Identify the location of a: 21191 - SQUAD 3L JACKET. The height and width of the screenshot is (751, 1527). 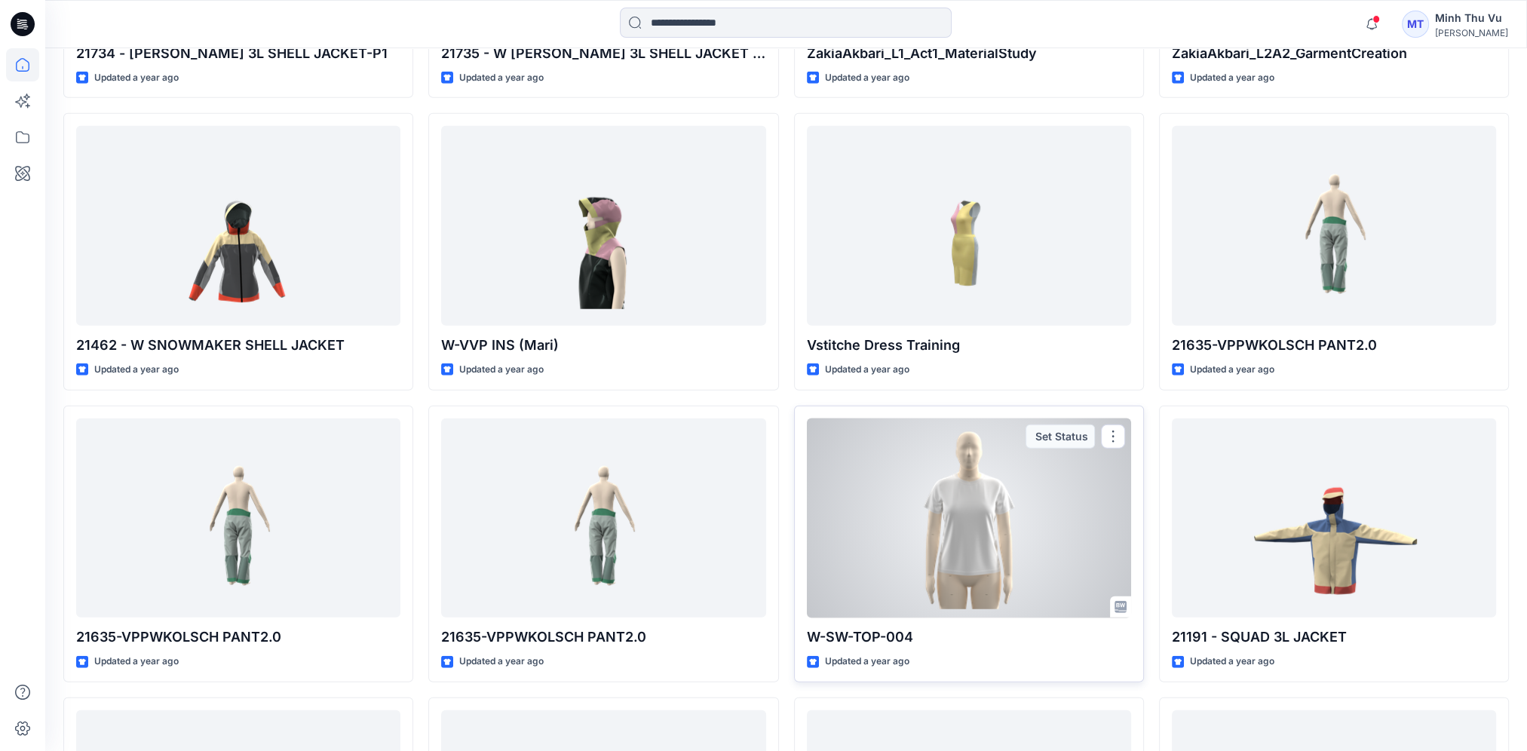
(1334, 518).